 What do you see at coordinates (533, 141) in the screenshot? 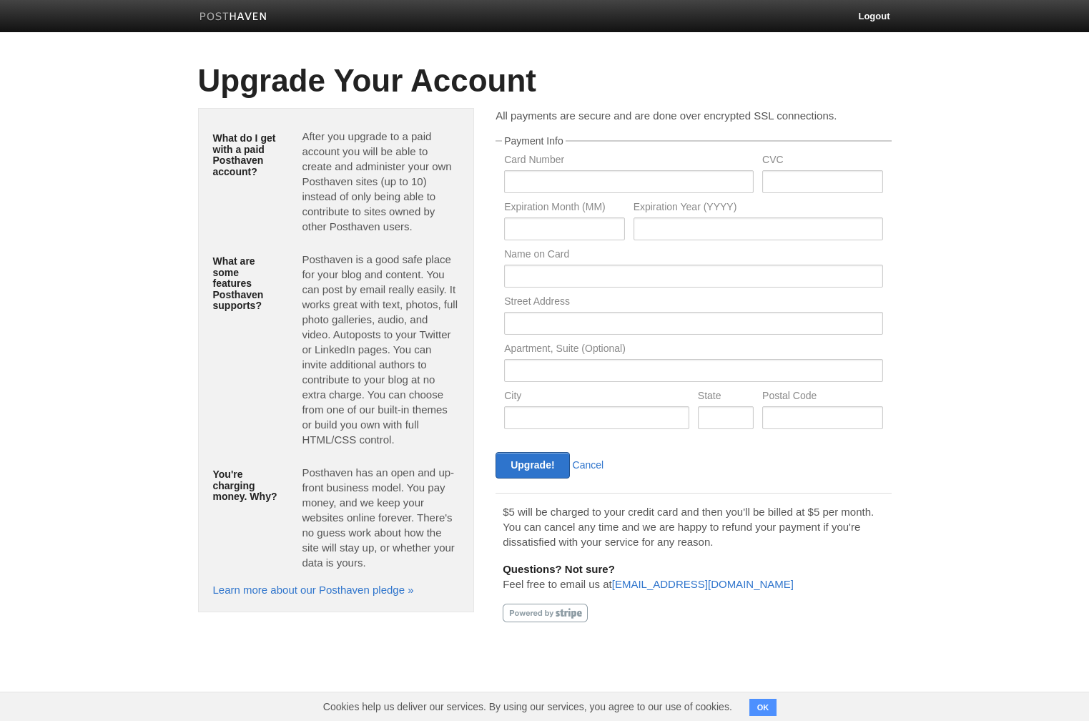
I see `legend: Payment Info` at bounding box center [533, 141].